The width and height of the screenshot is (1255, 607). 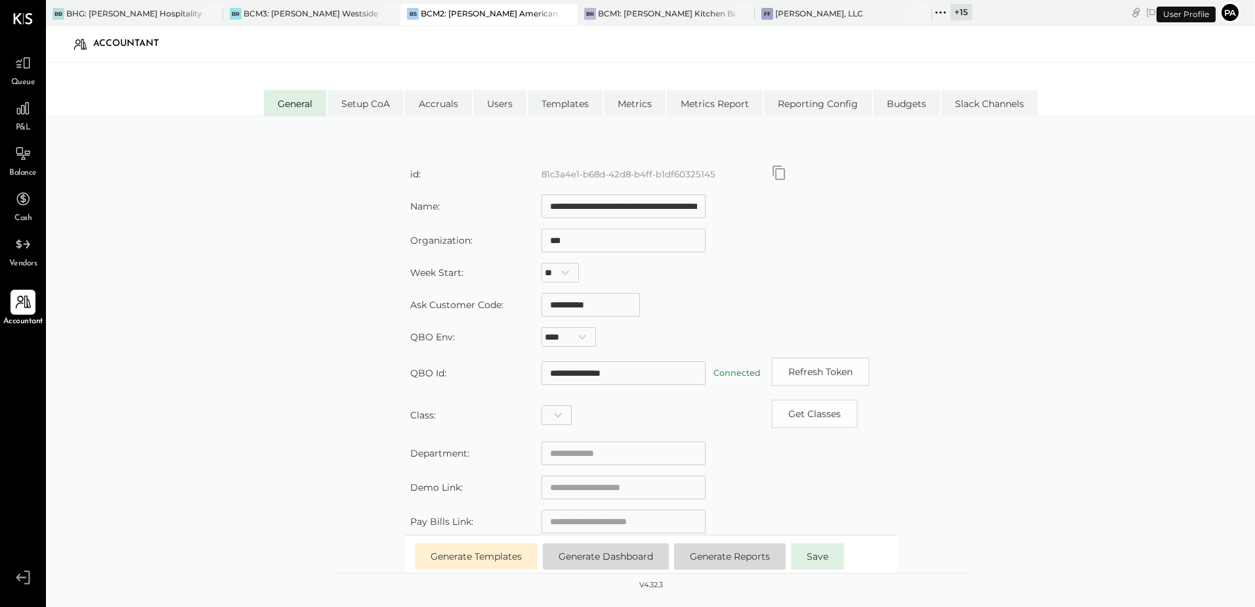 What do you see at coordinates (413, 14) in the screenshot?
I see `div: BS` at bounding box center [413, 14].